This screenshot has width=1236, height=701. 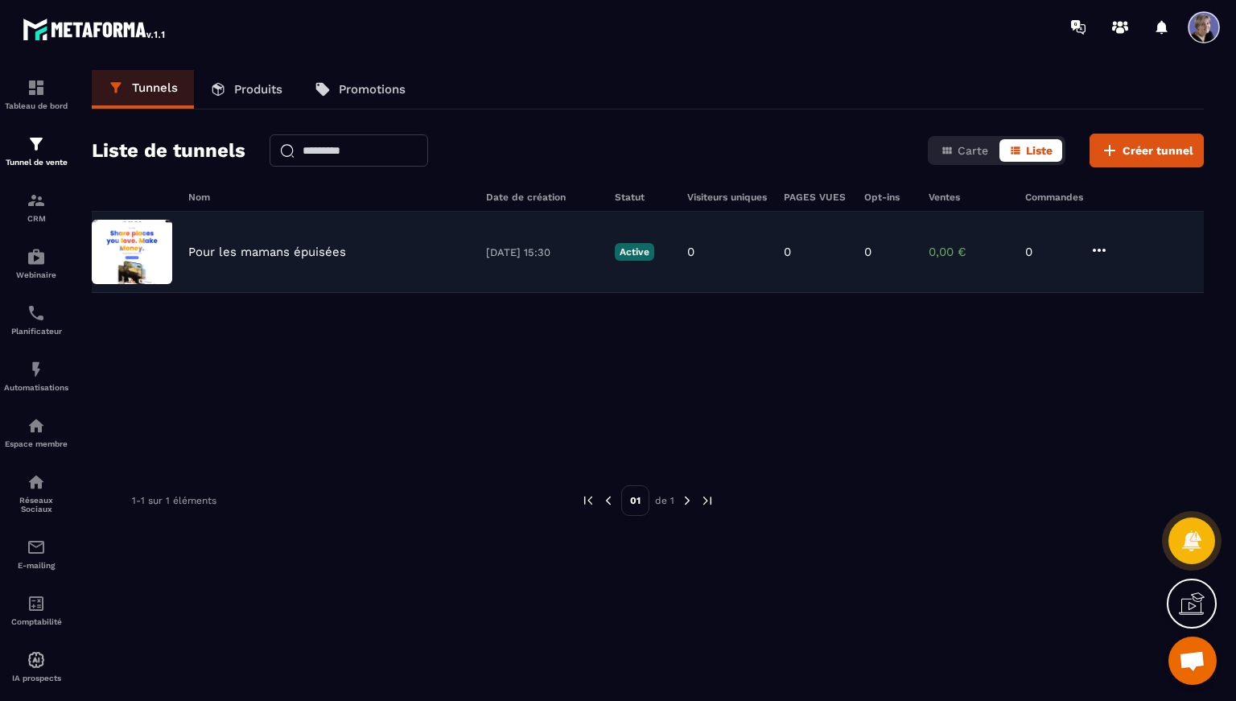 What do you see at coordinates (36, 320) in the screenshot?
I see `a: schedulerschedulerPlanificateur` at bounding box center [36, 320].